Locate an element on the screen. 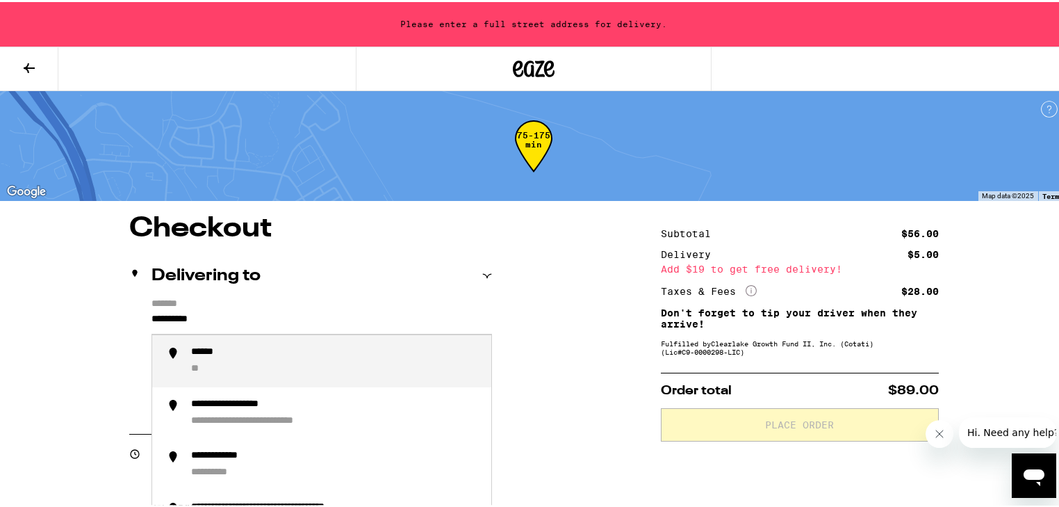  div: Delivery is located at coordinates (691, 252).